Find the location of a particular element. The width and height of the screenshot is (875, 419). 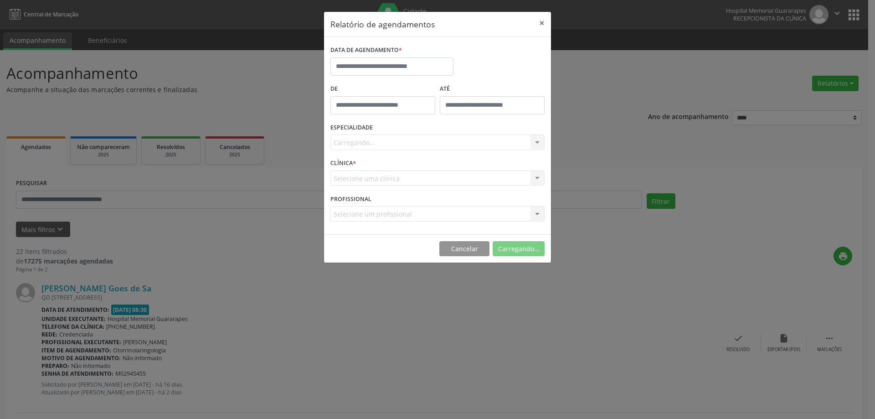

label: CLÍNICA is located at coordinates (343, 163).